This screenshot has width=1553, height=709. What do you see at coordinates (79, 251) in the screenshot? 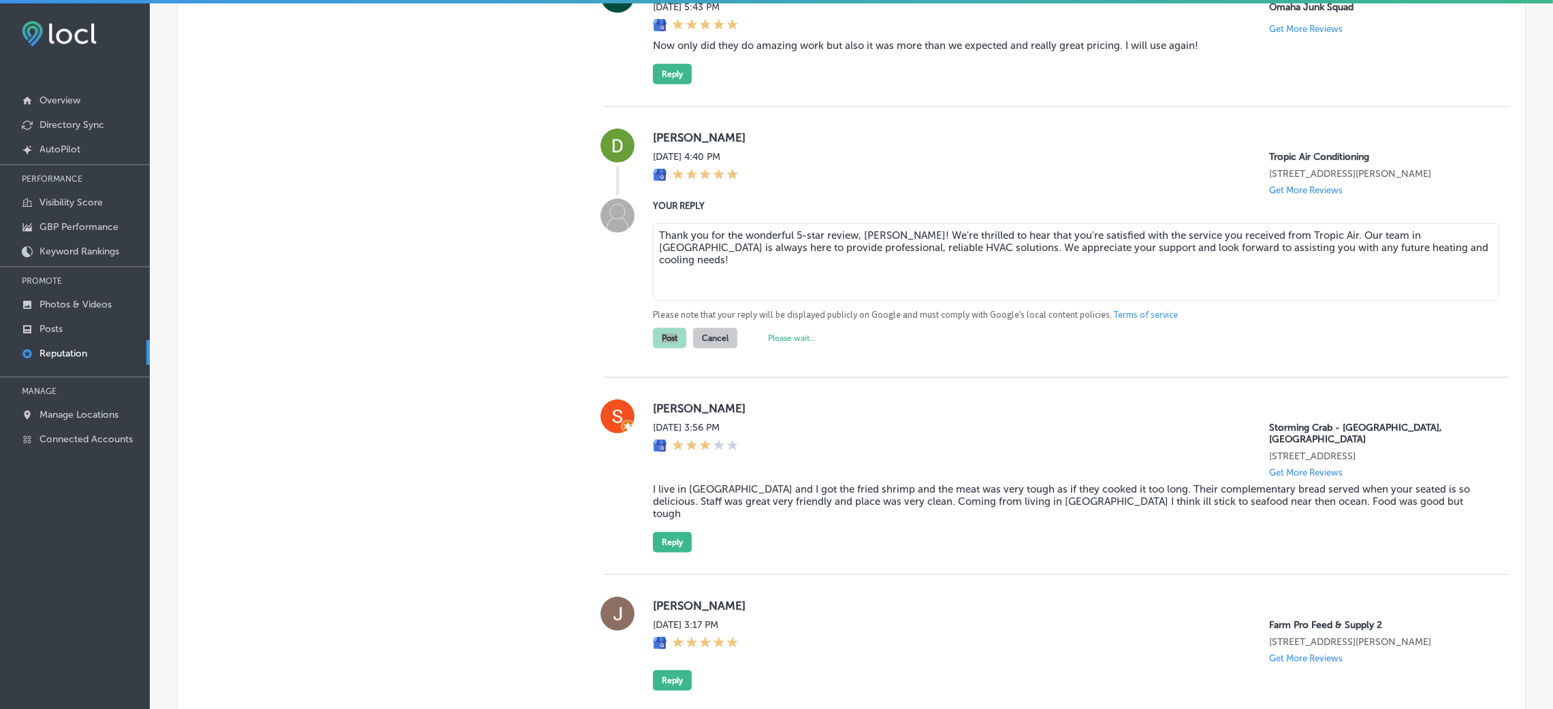
I see `p: Keyword Rankings` at bounding box center [79, 251].